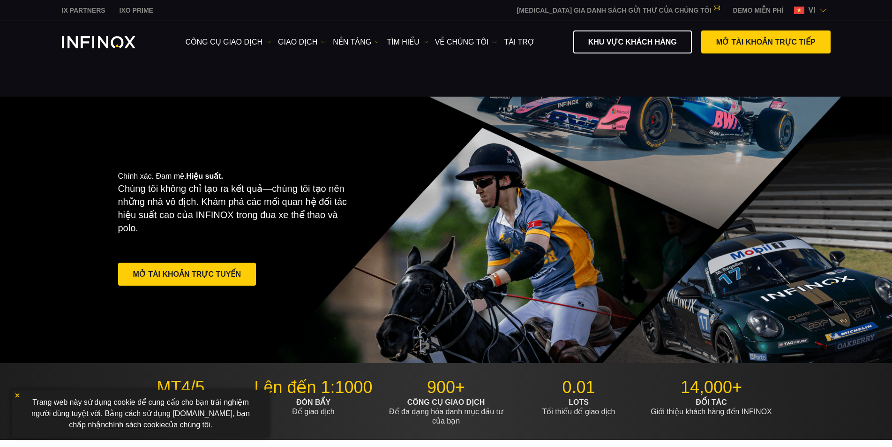 The height and width of the screenshot is (447, 892). Describe the element at coordinates (187, 274) in the screenshot. I see `a: Mở Tài khoản Trực tuyến` at that location.